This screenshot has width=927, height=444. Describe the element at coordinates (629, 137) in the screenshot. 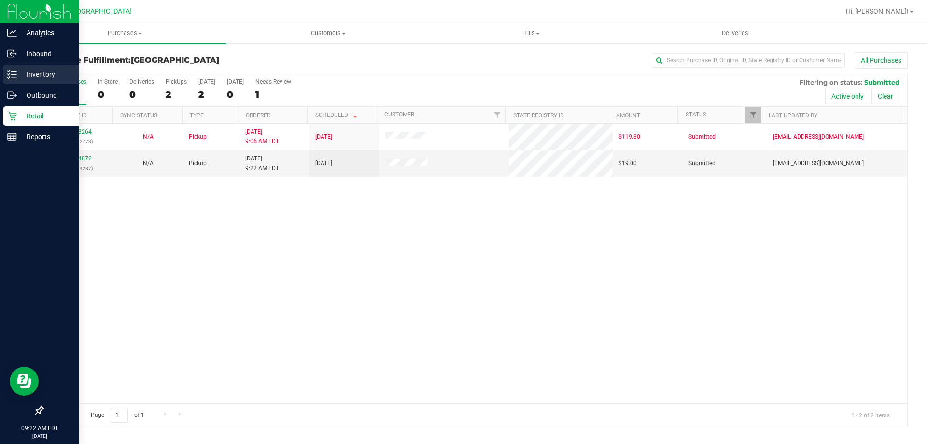

I see `span: $119.80` at that location.